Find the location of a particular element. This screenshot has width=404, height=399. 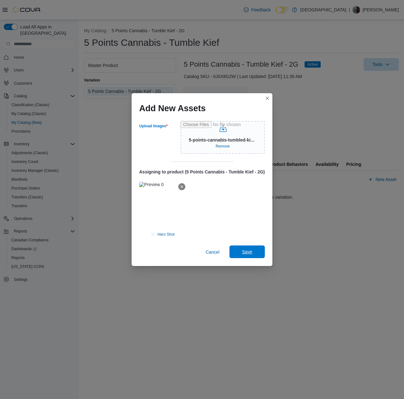

h1: Add New Assets is located at coordinates (173, 108).